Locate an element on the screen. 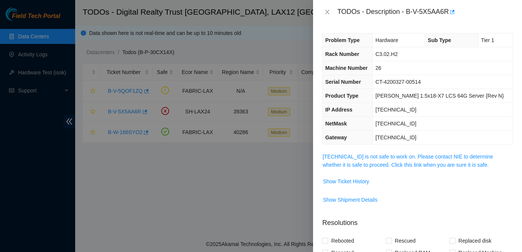 This screenshot has height=252, width=522. span: 26 is located at coordinates (379, 68).